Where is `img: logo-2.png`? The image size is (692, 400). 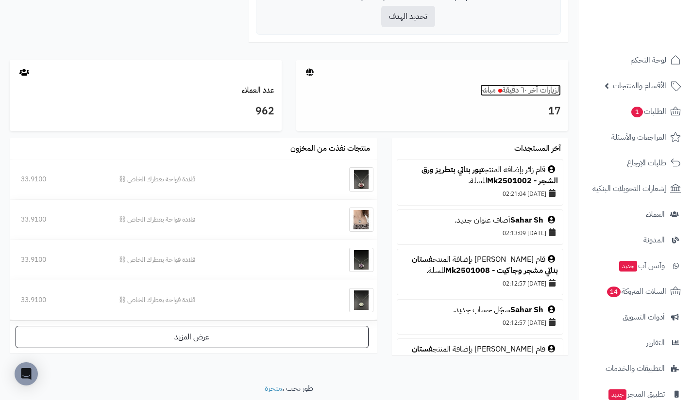
img: logo-2.png is located at coordinates (654, 26).